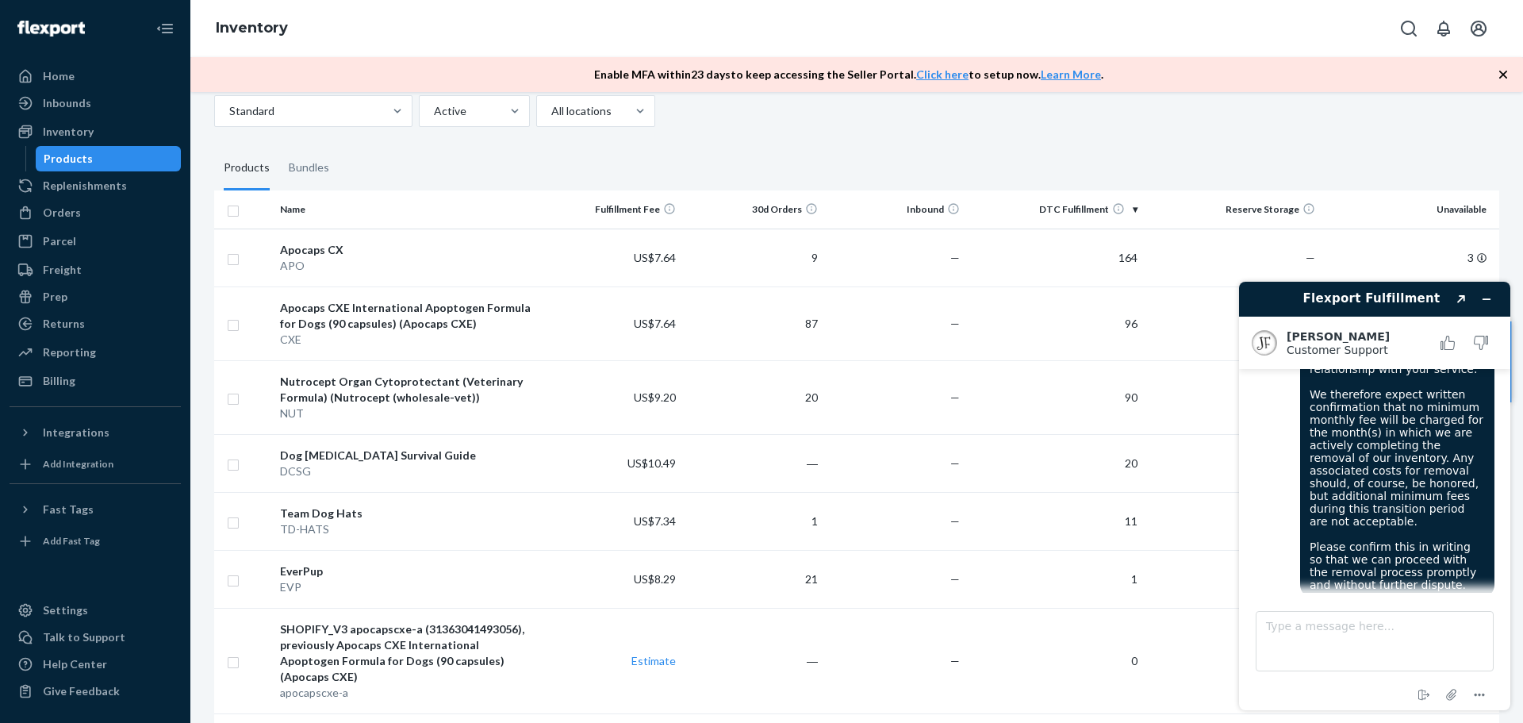 Image resolution: width=1523 pixels, height=723 pixels. Describe the element at coordinates (1055, 397) in the screenshot. I see `td: 90` at that location.